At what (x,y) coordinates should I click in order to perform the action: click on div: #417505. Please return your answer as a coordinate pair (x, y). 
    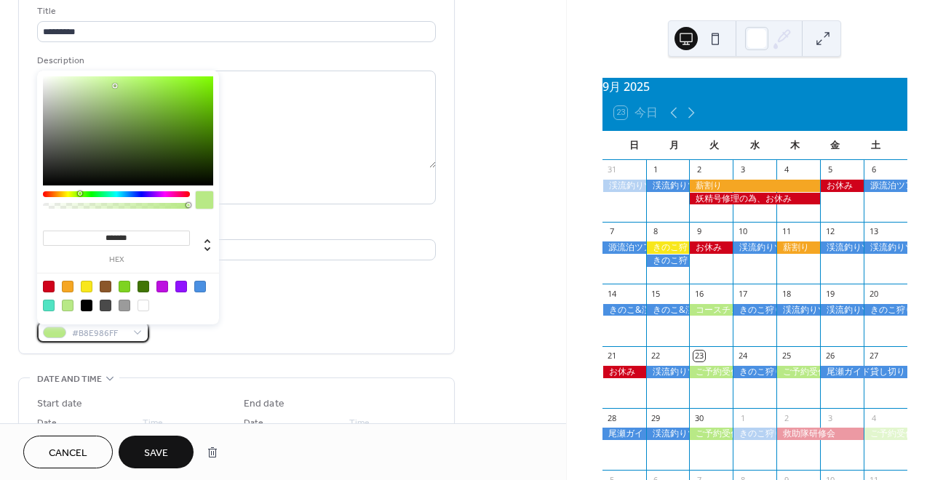
    Looking at the image, I should click on (143, 287).